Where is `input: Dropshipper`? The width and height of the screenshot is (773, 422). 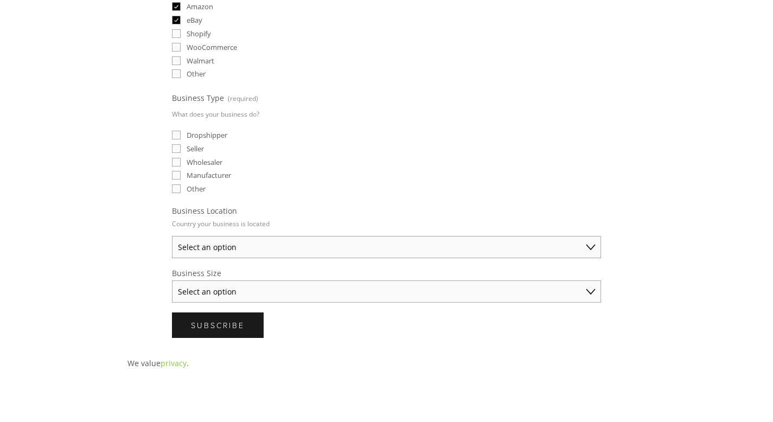 input: Dropshipper is located at coordinates (176, 135).